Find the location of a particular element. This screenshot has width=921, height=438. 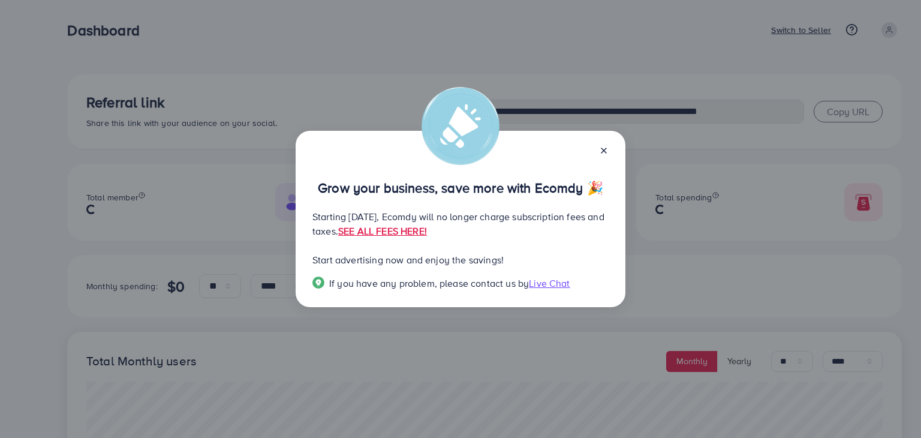

p: Grow your business, save more with Ecomdy 🎉 is located at coordinates (461, 188).